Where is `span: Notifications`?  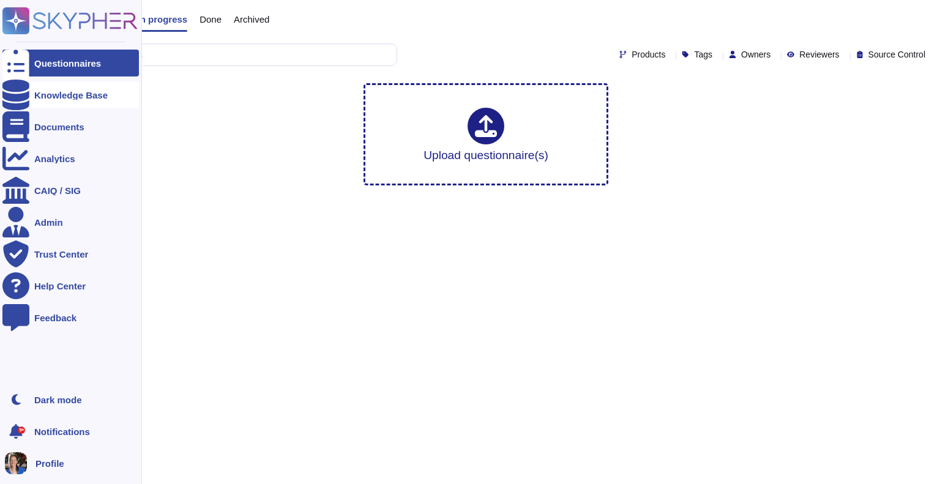 span: Notifications is located at coordinates (62, 432).